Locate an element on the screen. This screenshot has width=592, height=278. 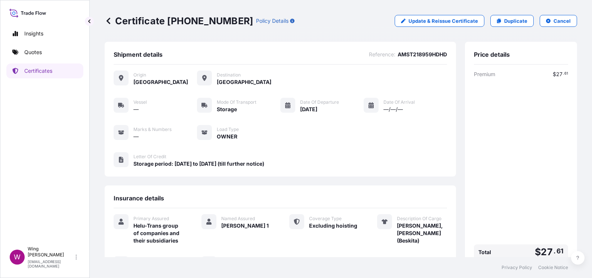
span: Primary Assured is located at coordinates (151, 219).